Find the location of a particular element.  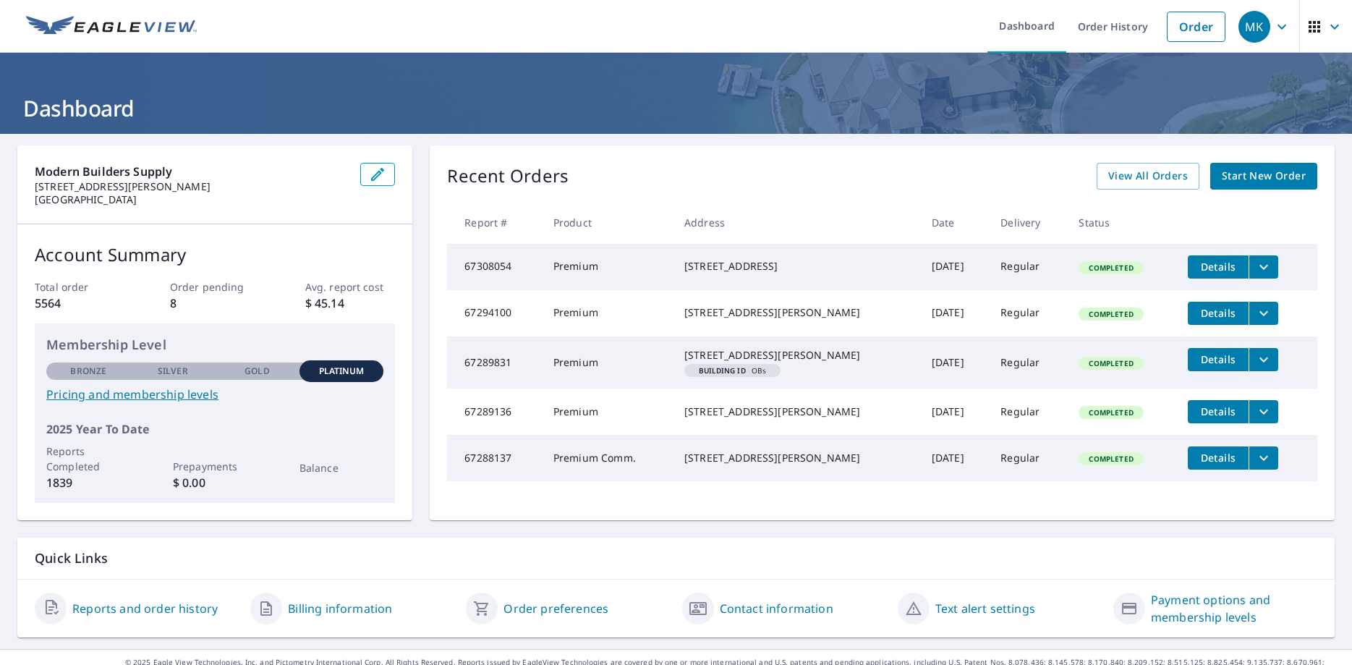

p: $ 45.14 is located at coordinates (350, 303).